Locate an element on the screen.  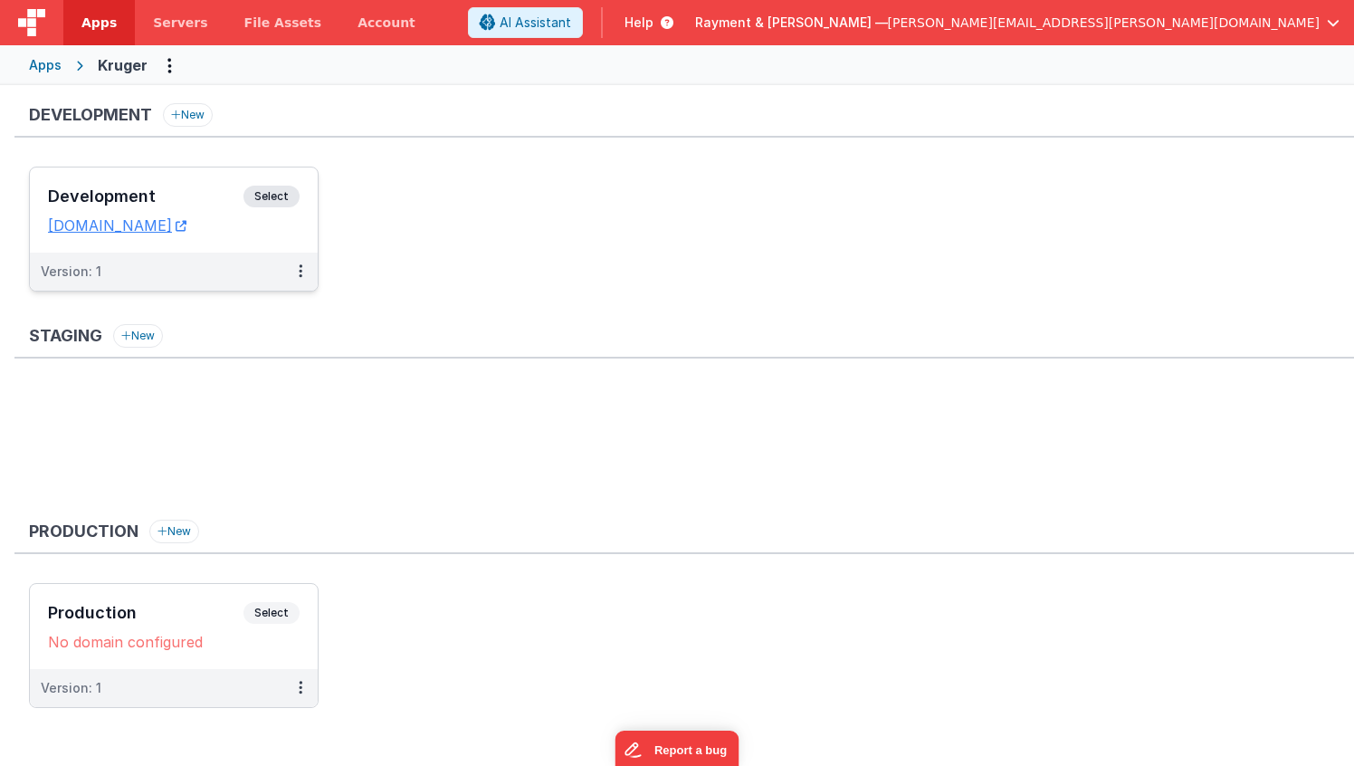
span: AI Assistant is located at coordinates (535, 23).